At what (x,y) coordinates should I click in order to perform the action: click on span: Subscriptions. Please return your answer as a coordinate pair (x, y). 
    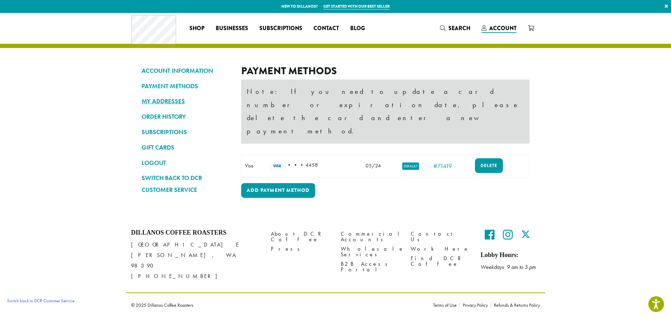
    Looking at the image, I should click on (281, 28).